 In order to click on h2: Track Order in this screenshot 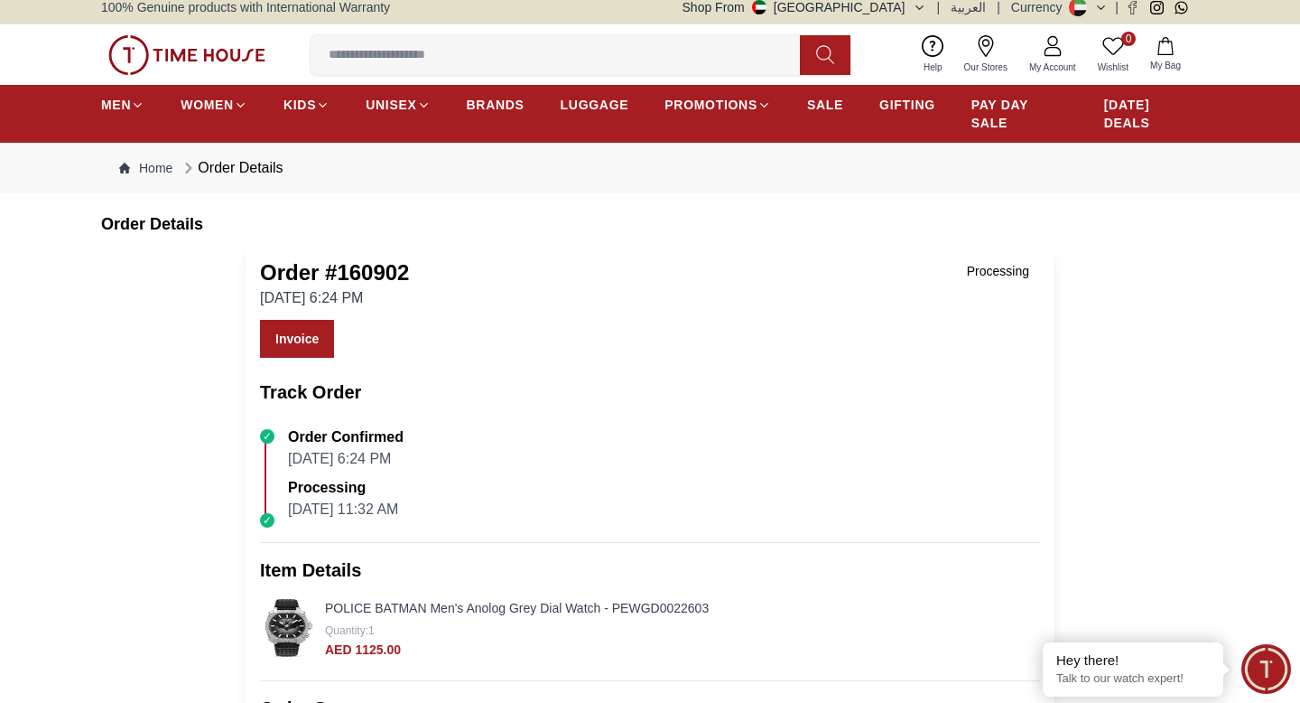, I will do `click(650, 392)`.